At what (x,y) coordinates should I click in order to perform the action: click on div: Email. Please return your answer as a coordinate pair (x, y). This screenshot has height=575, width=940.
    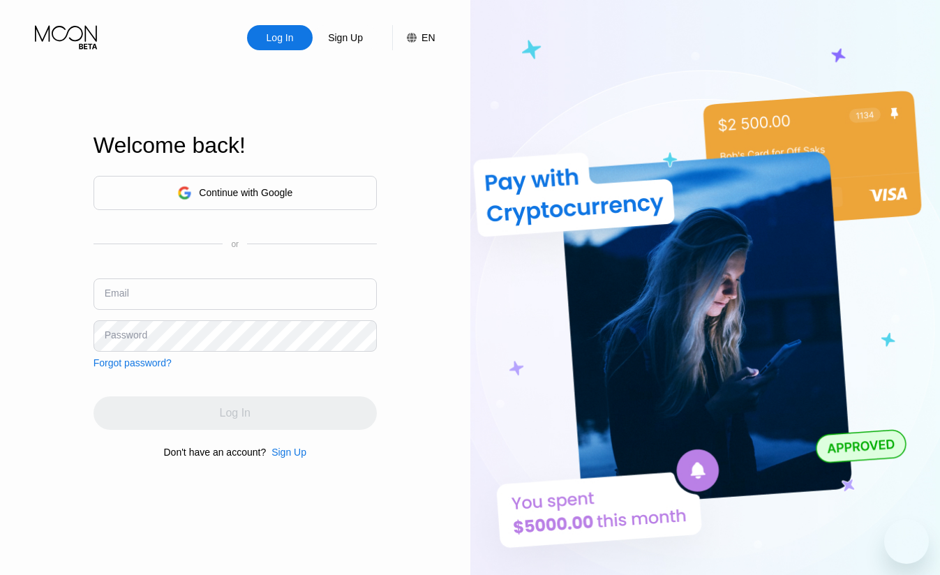
    Looking at the image, I should click on (117, 293).